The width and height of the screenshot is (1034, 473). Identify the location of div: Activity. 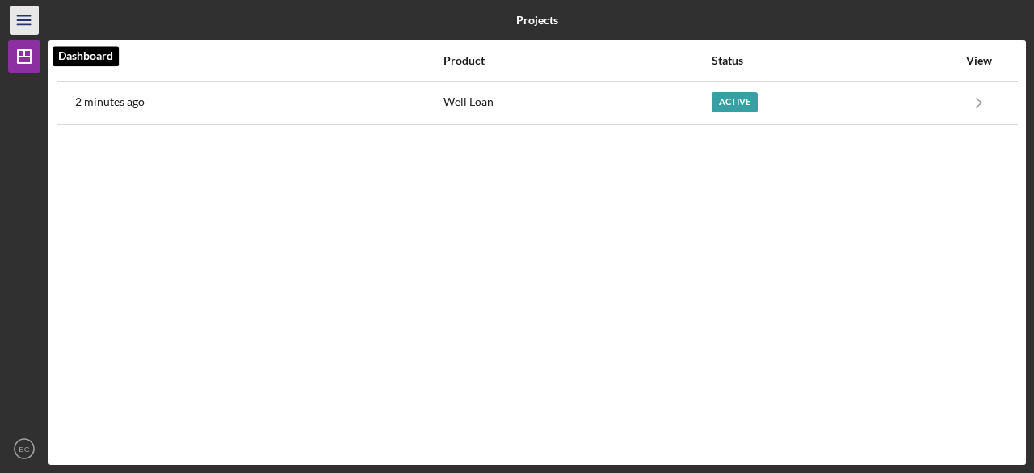
(259, 61).